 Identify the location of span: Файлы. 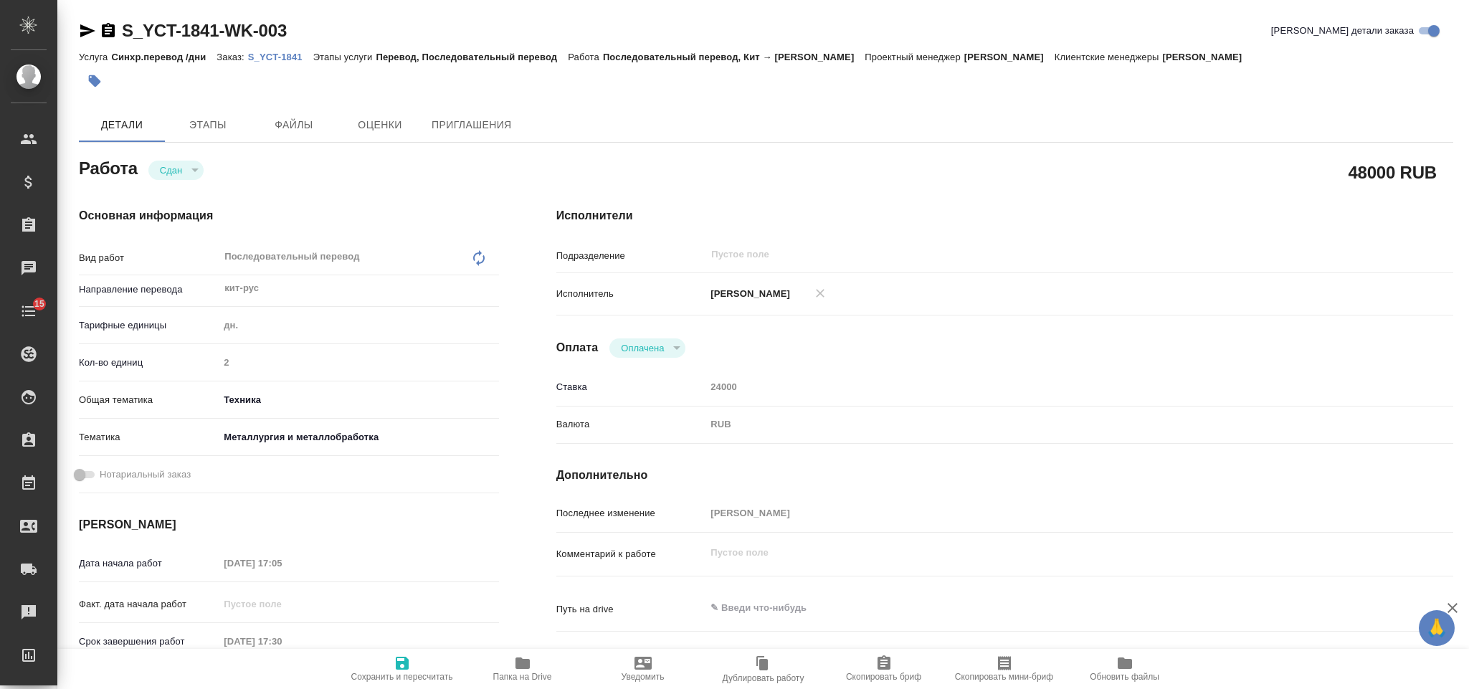
(294, 125).